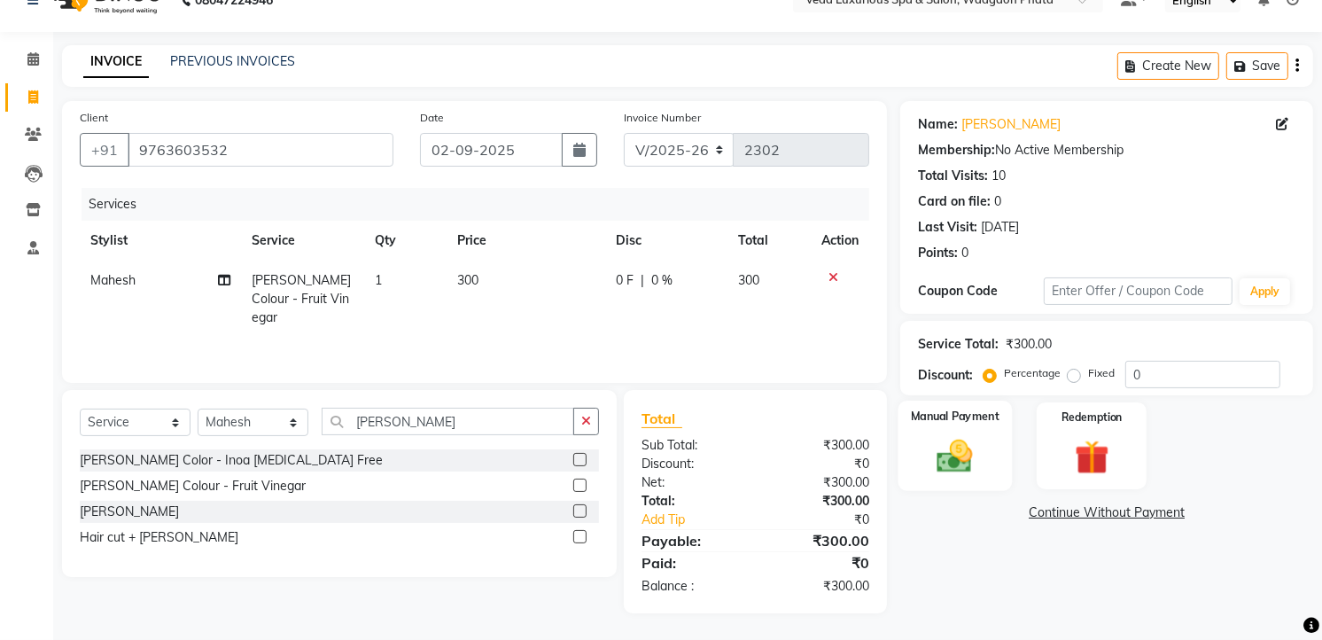 The height and width of the screenshot is (640, 1322). Describe the element at coordinates (956, 150) in the screenshot. I see `div: Membership:` at that location.